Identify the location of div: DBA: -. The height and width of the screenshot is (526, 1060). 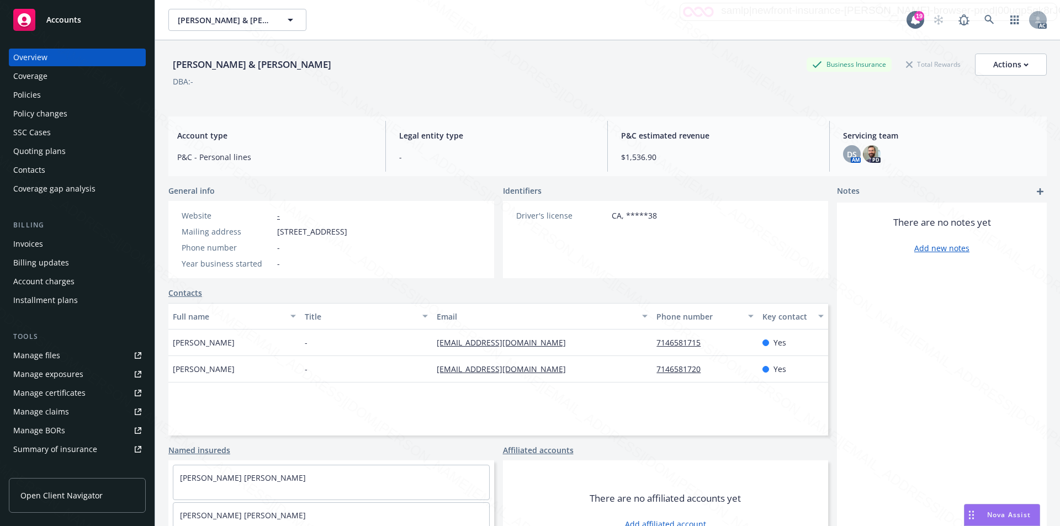
(183, 81).